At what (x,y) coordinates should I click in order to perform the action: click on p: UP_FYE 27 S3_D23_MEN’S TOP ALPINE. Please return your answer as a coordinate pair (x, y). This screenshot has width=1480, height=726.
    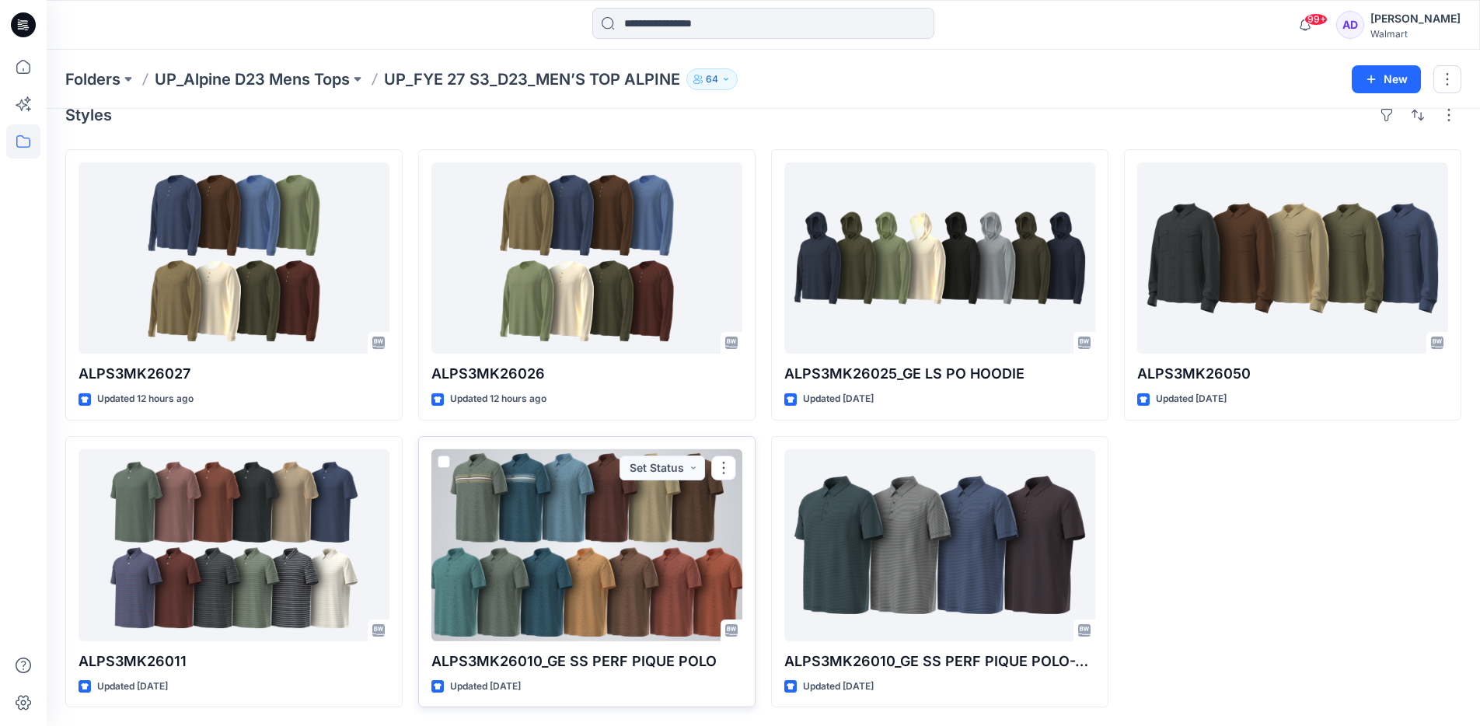
    Looking at the image, I should click on (532, 79).